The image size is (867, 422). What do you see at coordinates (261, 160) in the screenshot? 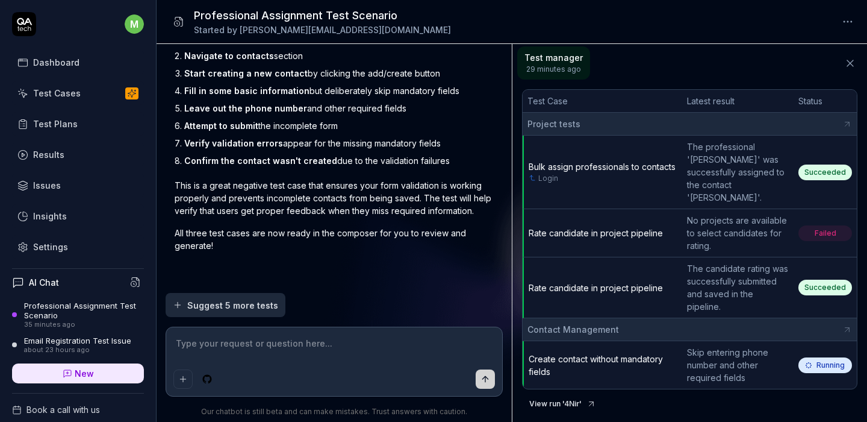
I see `span: Confirm the contact wasn't created` at bounding box center [261, 160].